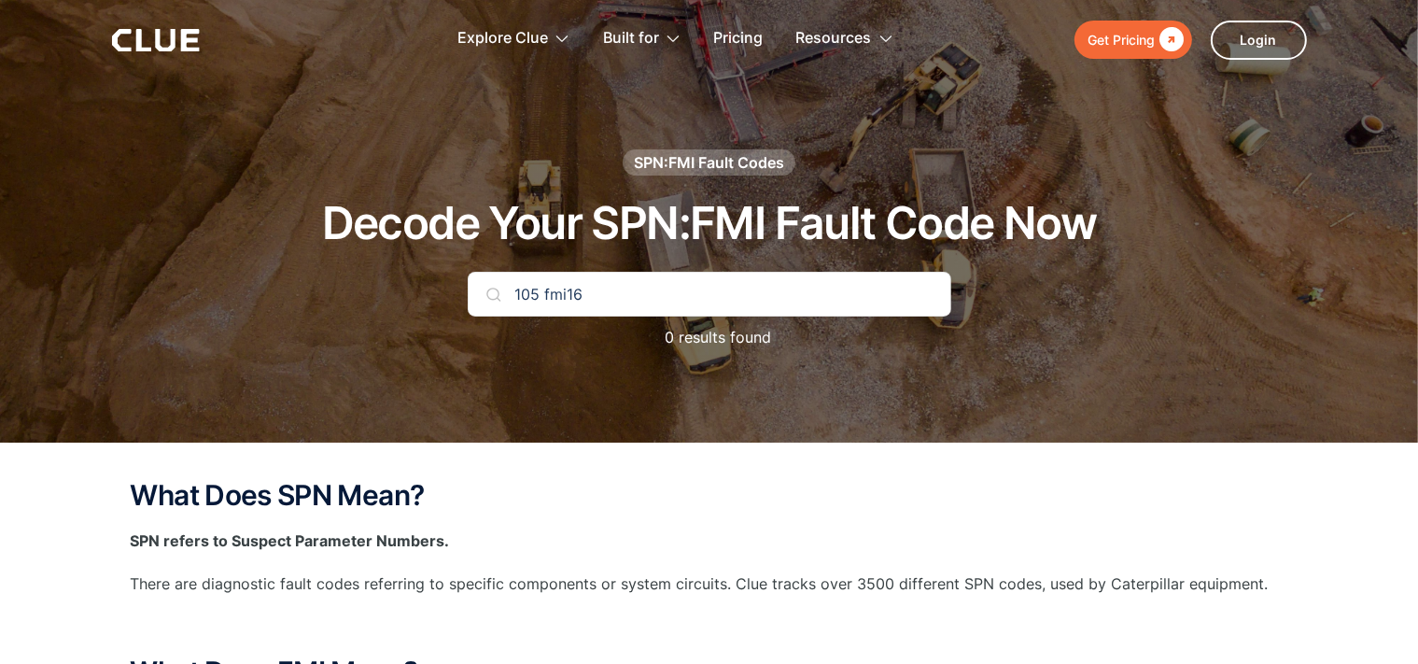 The image size is (1418, 664). Describe the element at coordinates (708, 162) in the screenshot. I see `div: SPN:FMI Fault Codes` at that location.